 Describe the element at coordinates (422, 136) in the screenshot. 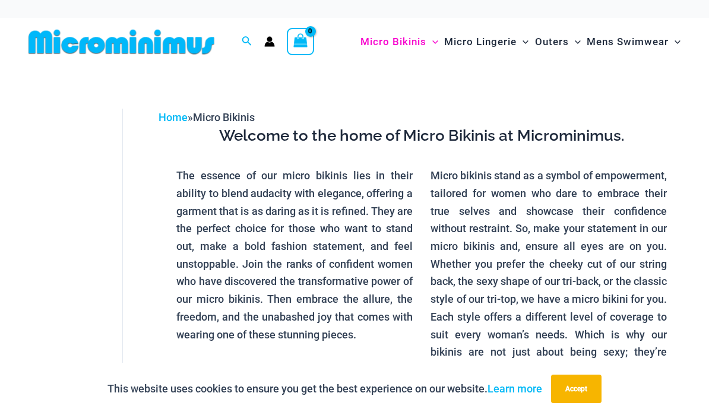

I see `h3: Welcome to the home of Micro Bikinis at Microminimus.` at that location.